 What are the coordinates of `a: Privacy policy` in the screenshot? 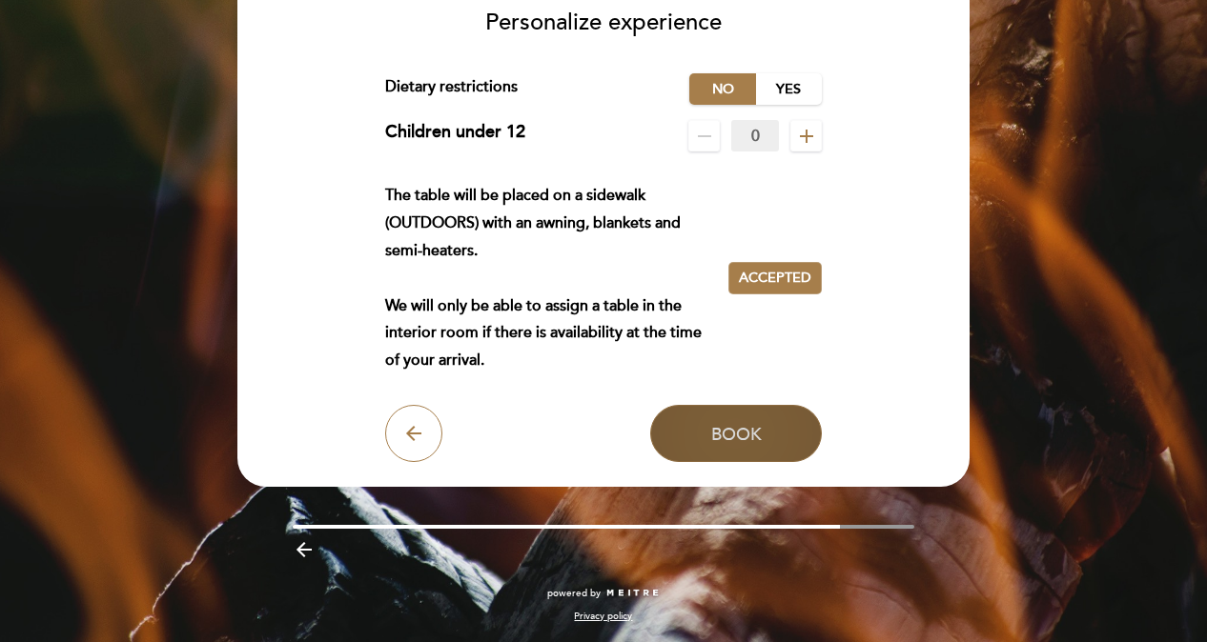 It's located at (602, 617).